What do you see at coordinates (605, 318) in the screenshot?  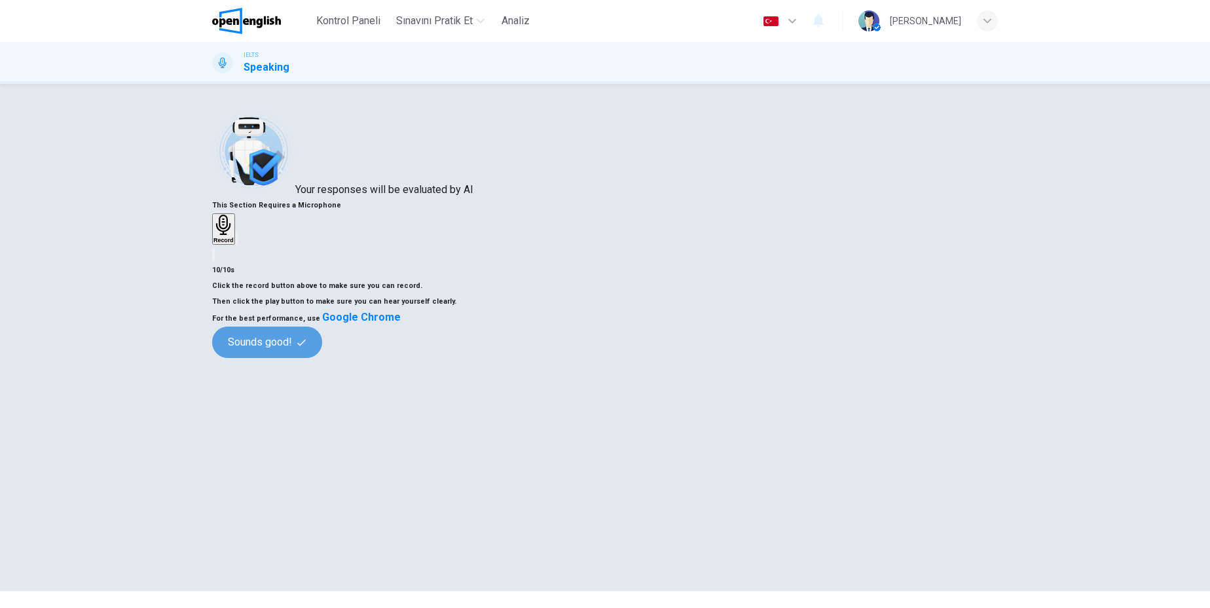 I see `h6: For the best performance, use` at bounding box center [605, 318].